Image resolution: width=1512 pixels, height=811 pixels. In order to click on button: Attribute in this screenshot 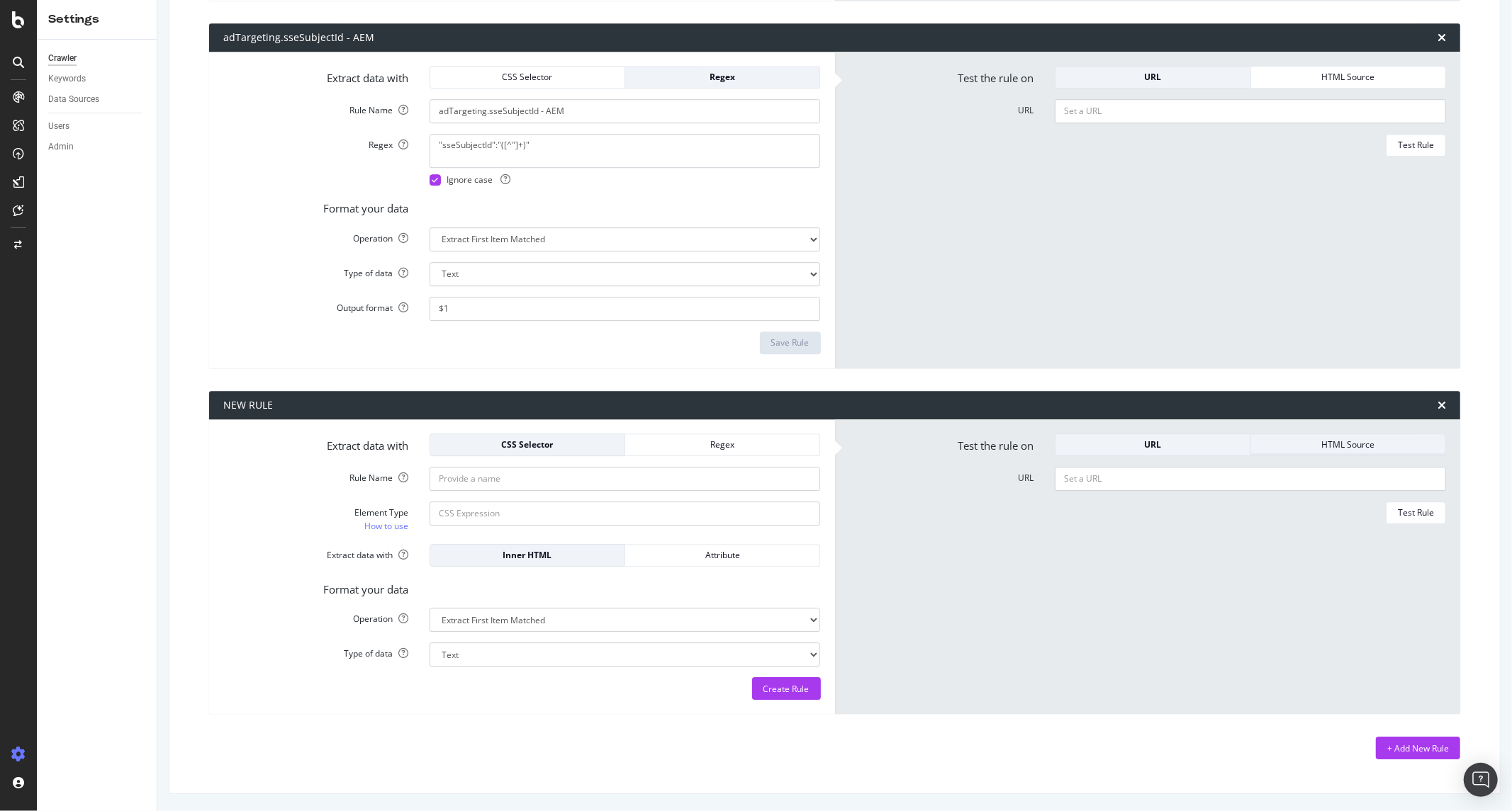, I will do `click(722, 556)`.